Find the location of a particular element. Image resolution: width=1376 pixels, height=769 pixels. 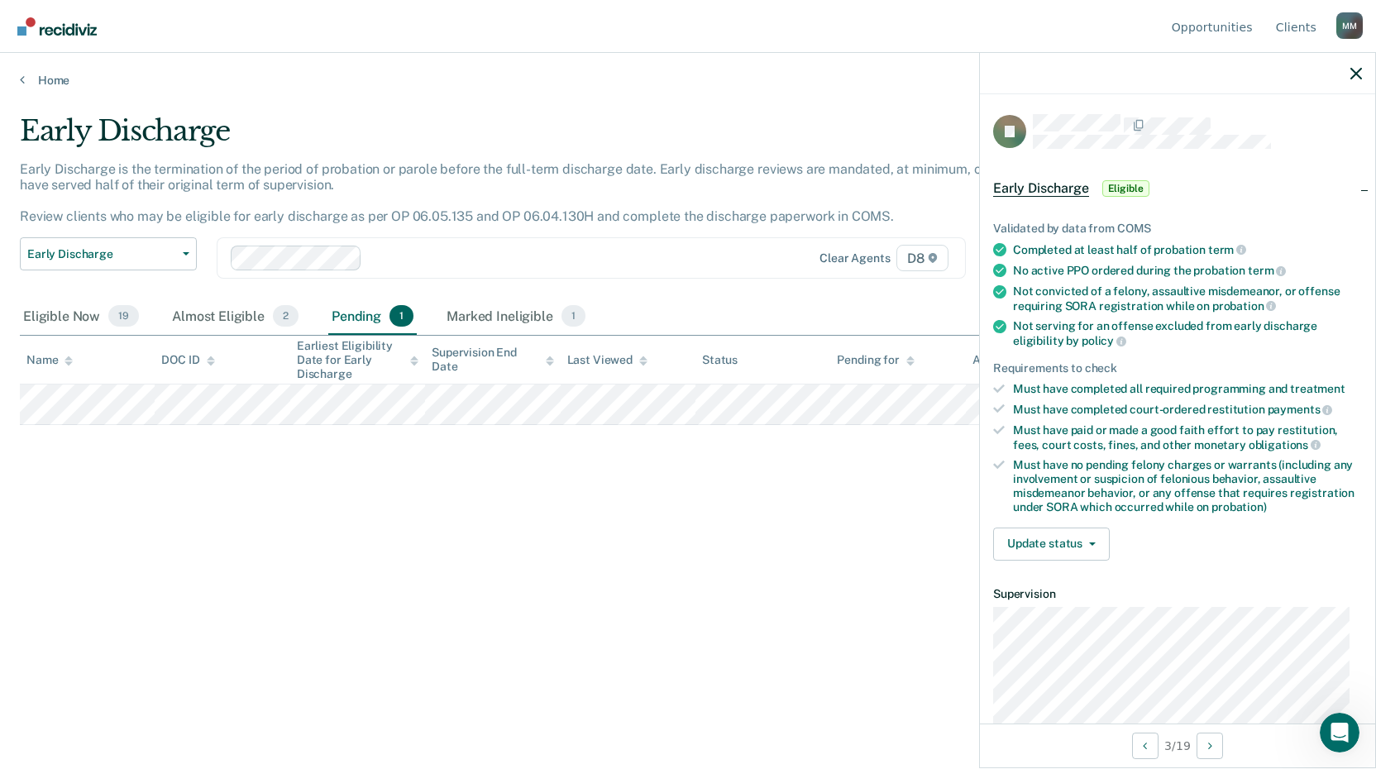

div: Eligible Now is located at coordinates (81, 317).